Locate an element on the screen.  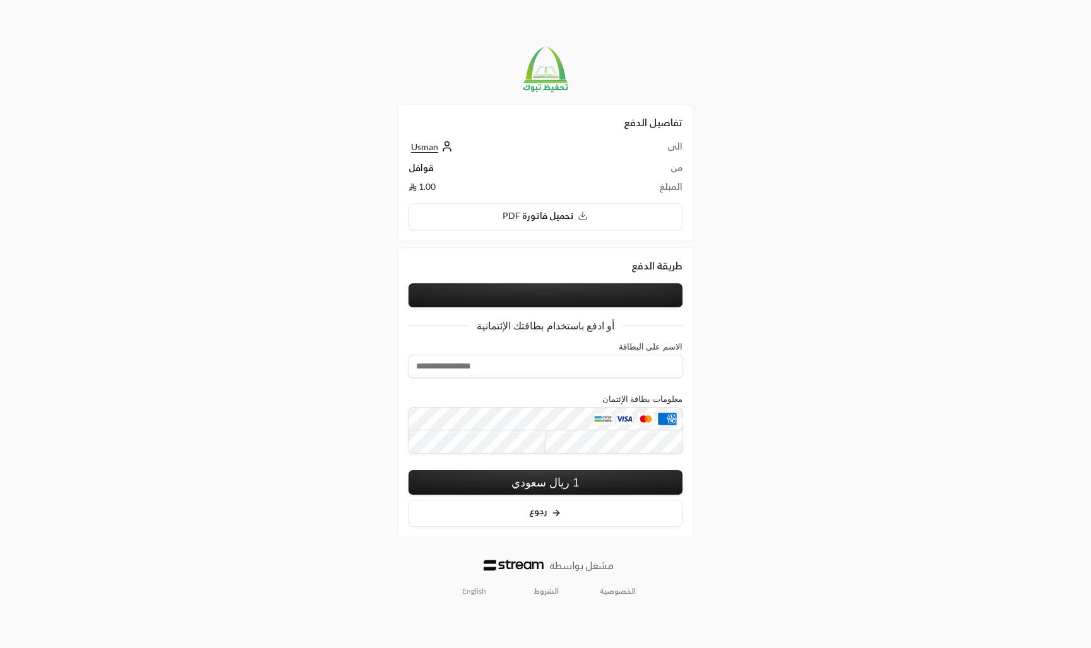
span: Usman is located at coordinates (424, 147).